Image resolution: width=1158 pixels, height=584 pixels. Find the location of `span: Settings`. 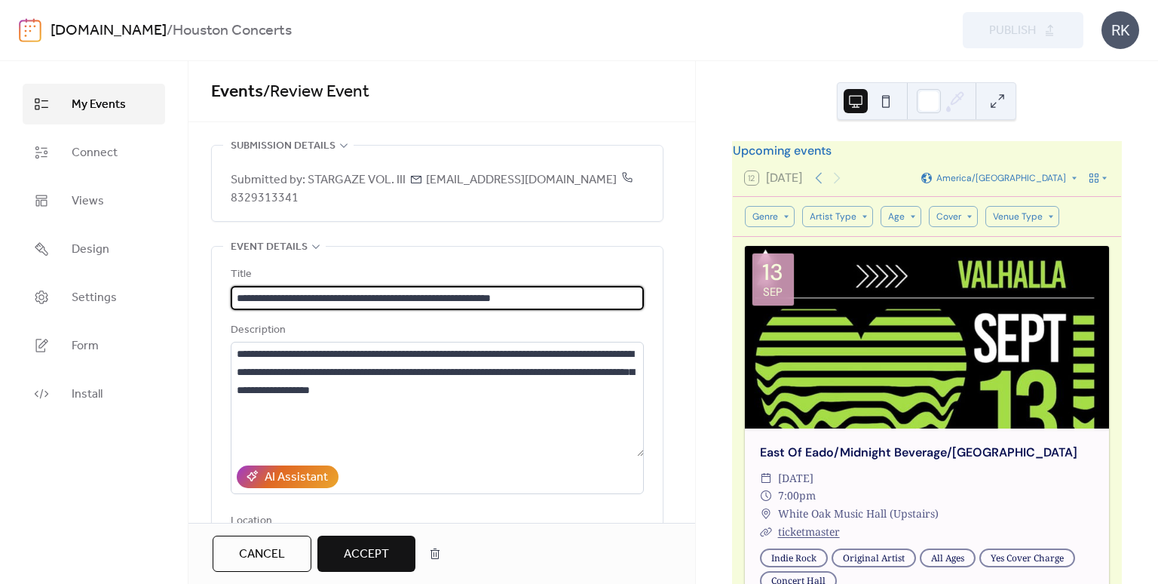

span: Settings is located at coordinates (94, 298).